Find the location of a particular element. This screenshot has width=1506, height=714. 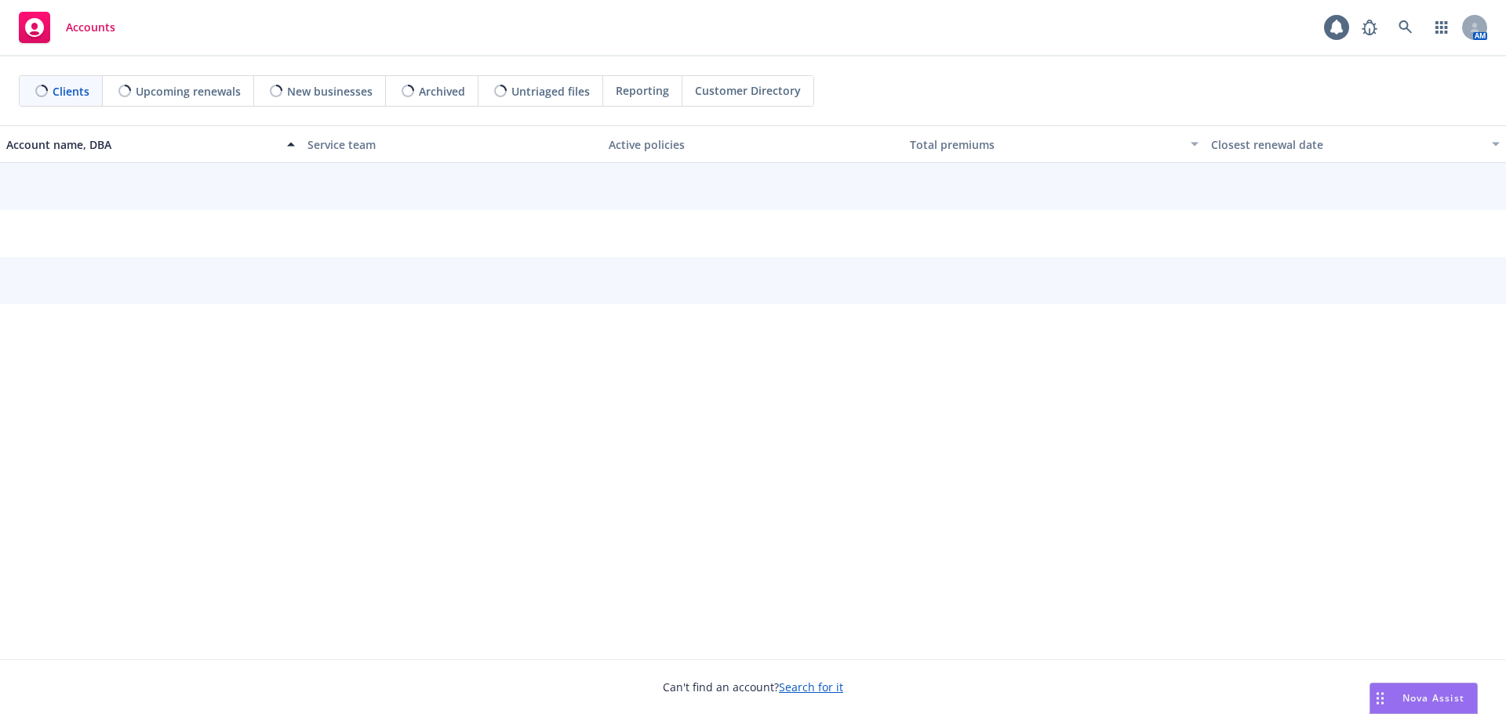

span: Clients is located at coordinates (71, 91).